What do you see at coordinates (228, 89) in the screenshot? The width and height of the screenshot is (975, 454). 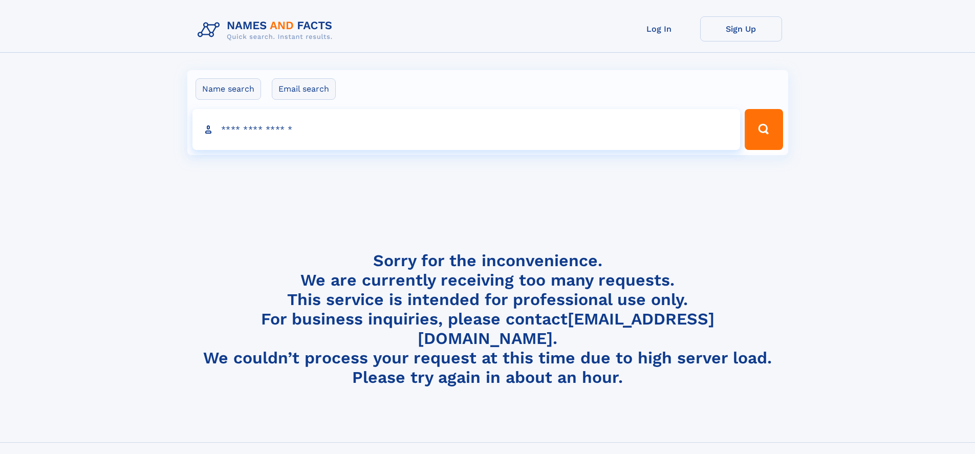 I see `label: Name search` at bounding box center [228, 89].